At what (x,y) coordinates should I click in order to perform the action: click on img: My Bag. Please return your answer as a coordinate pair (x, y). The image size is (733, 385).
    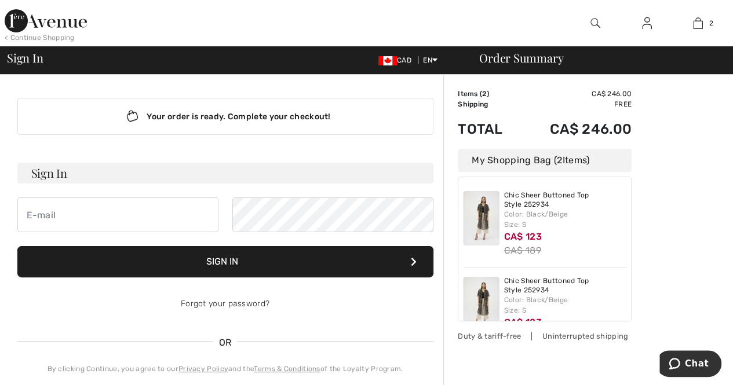
    Looking at the image, I should click on (698, 23).